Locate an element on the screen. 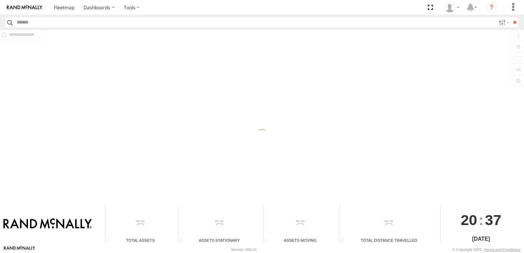  div: Total number of assets current stationary. is located at coordinates (183, 240).